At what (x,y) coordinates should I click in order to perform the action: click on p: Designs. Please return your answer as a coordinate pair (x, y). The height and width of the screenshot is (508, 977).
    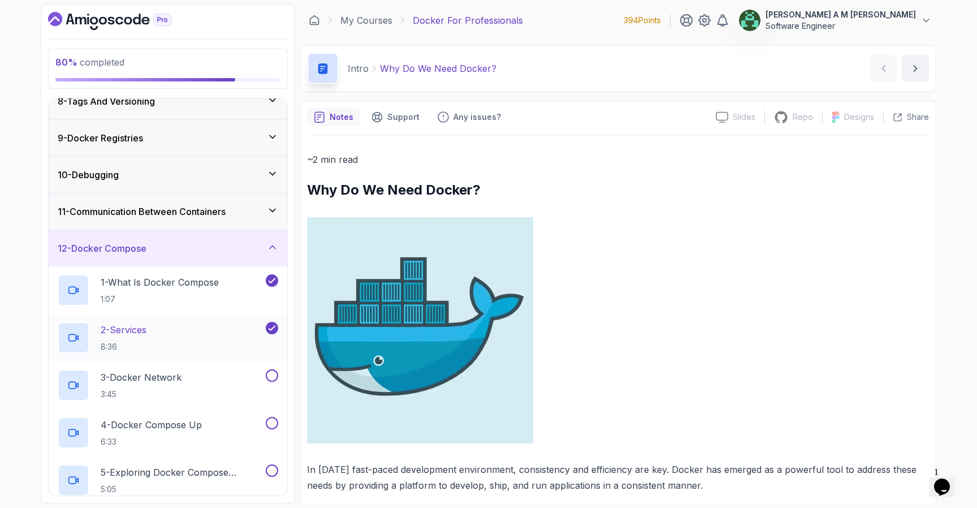
    Looking at the image, I should click on (859, 117).